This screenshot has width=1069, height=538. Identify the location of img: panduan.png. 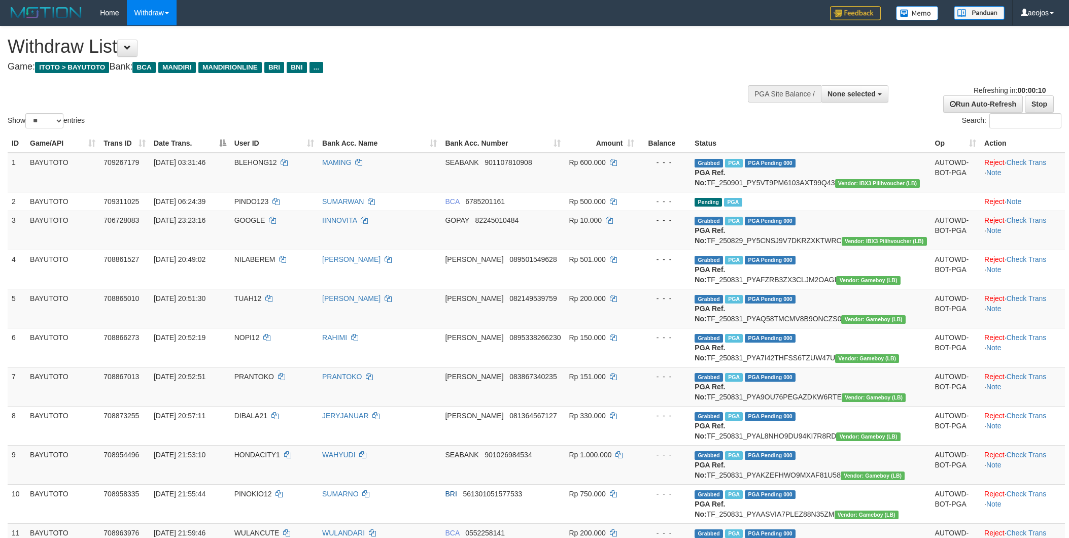
(979, 13).